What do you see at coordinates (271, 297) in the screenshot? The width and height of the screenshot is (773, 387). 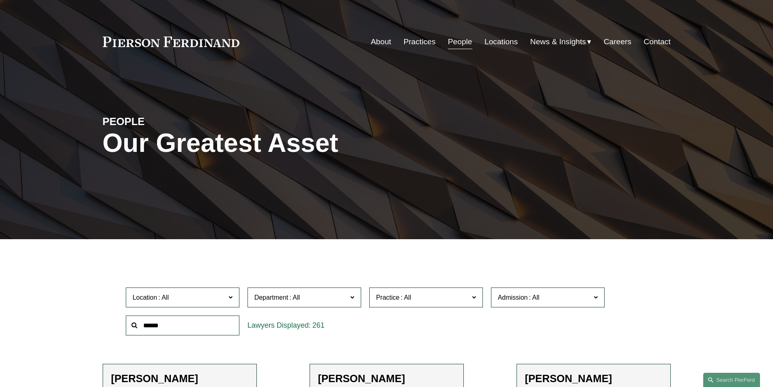 I see `span: Department` at bounding box center [271, 297].